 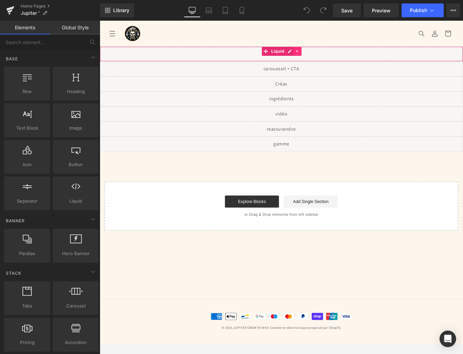 I want to click on span: Stack, so click(x=13, y=273).